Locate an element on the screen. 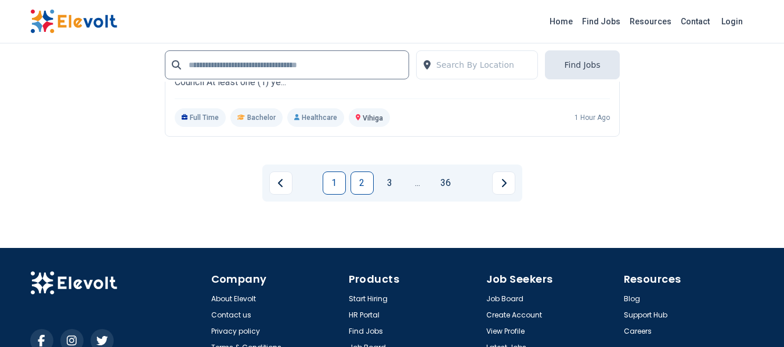 This screenshot has height=347, width=784. a: Contact us is located at coordinates (231, 316).